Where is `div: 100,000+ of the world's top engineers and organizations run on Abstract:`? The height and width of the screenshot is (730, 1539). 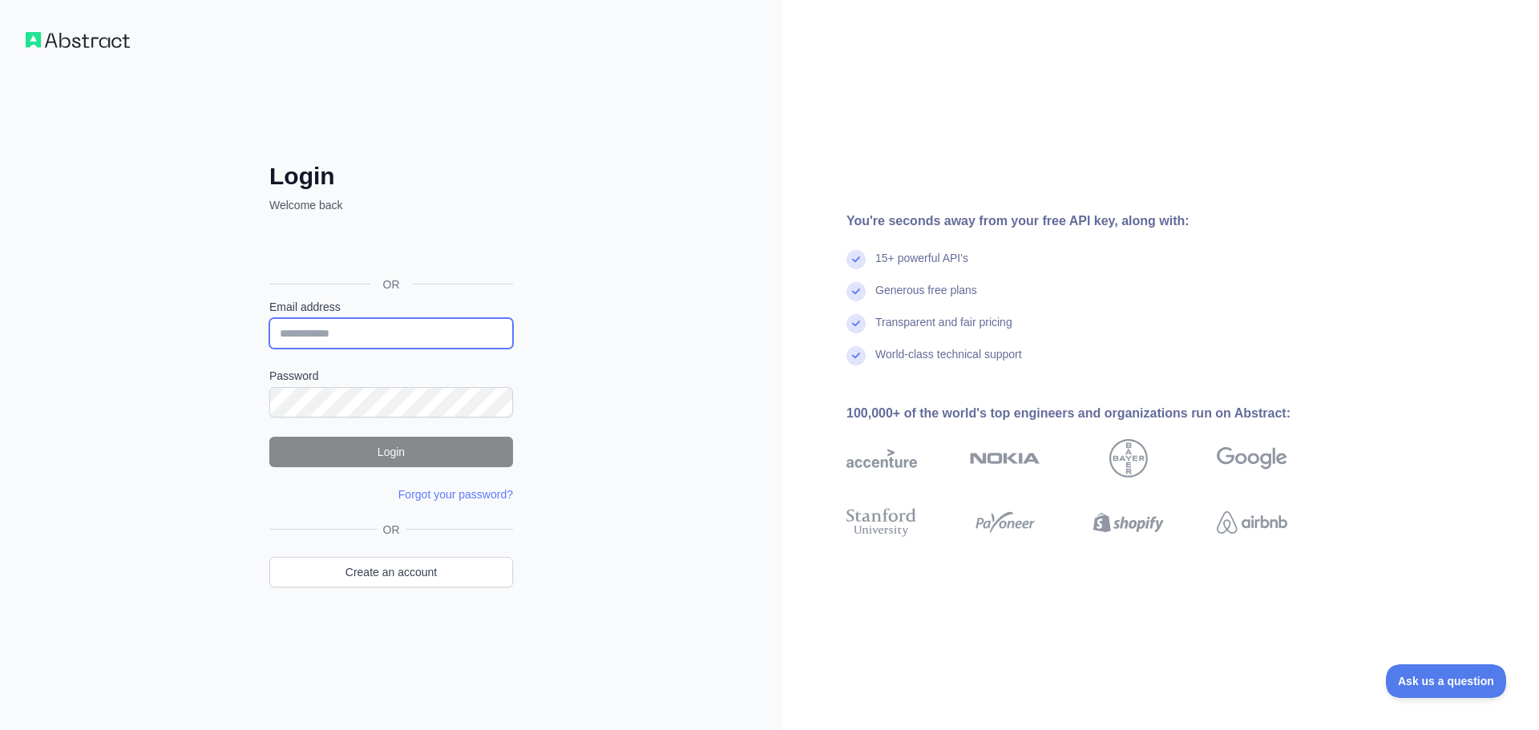
div: 100,000+ of the world's top engineers and organizations run on Abstract: is located at coordinates (1093, 414).